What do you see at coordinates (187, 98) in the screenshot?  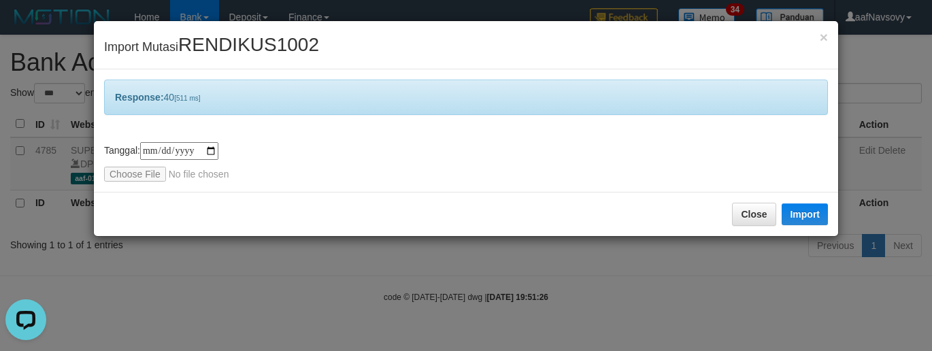 I see `span: [511 ms]` at bounding box center [187, 98].